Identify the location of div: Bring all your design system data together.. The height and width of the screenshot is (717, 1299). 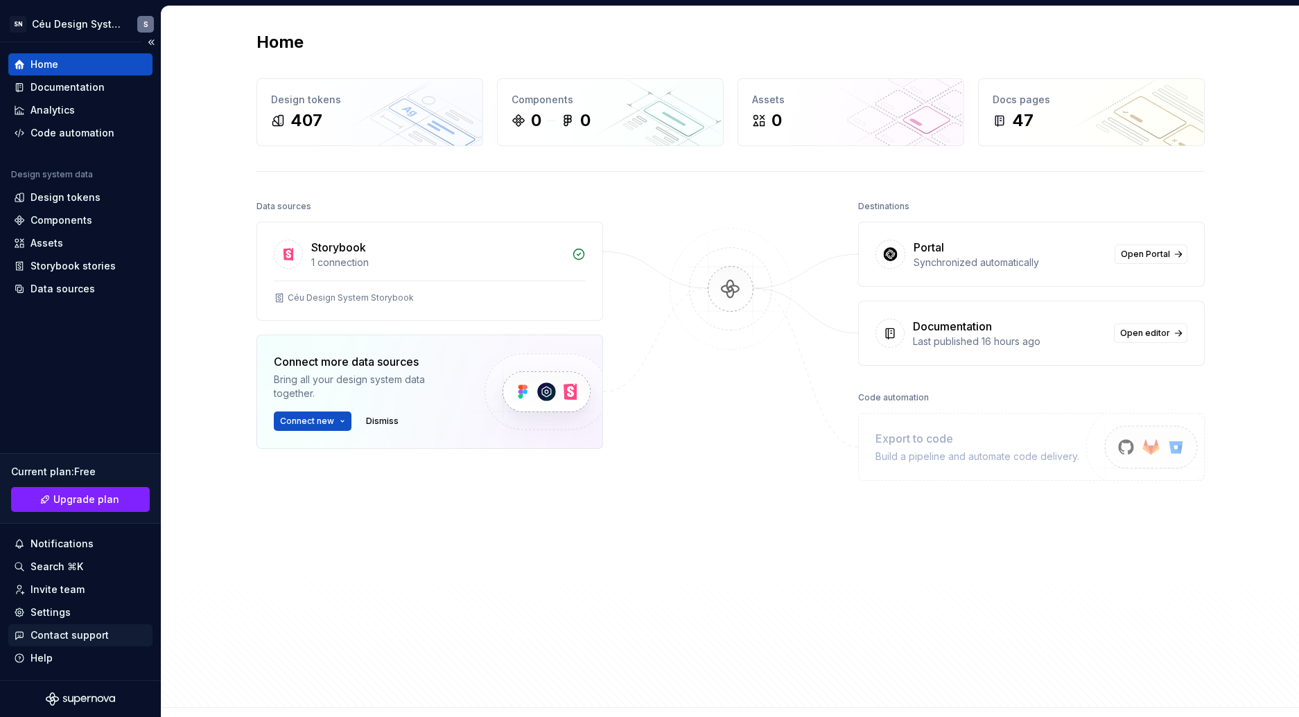
(367, 387).